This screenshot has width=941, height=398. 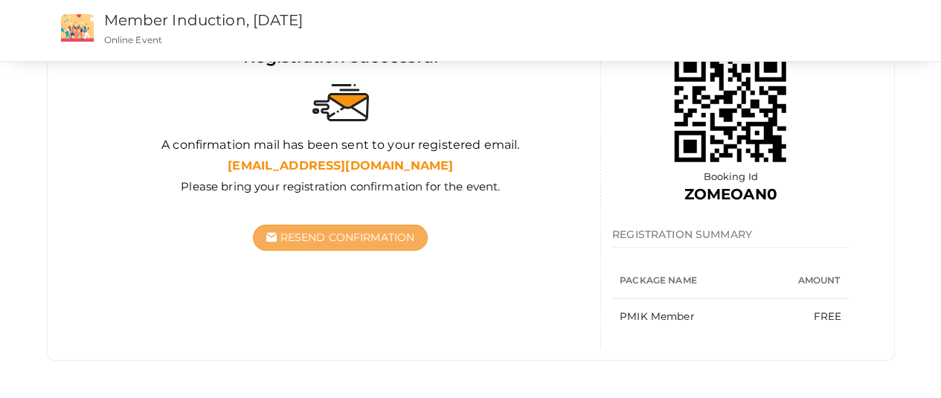 I want to click on img: event2.png, so click(x=77, y=28).